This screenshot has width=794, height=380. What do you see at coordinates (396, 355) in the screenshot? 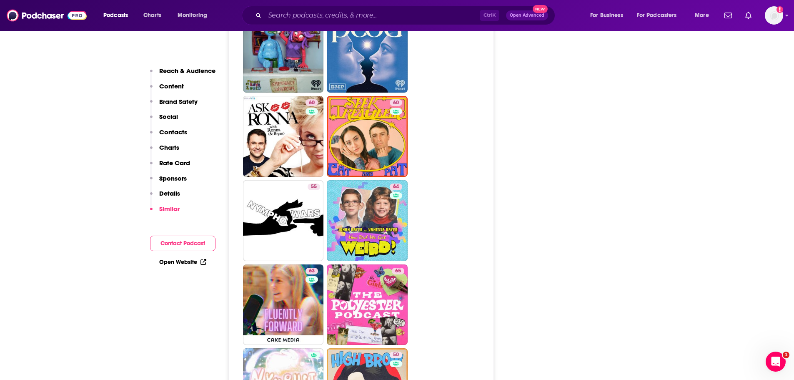
I see `span: 50` at bounding box center [396, 355].